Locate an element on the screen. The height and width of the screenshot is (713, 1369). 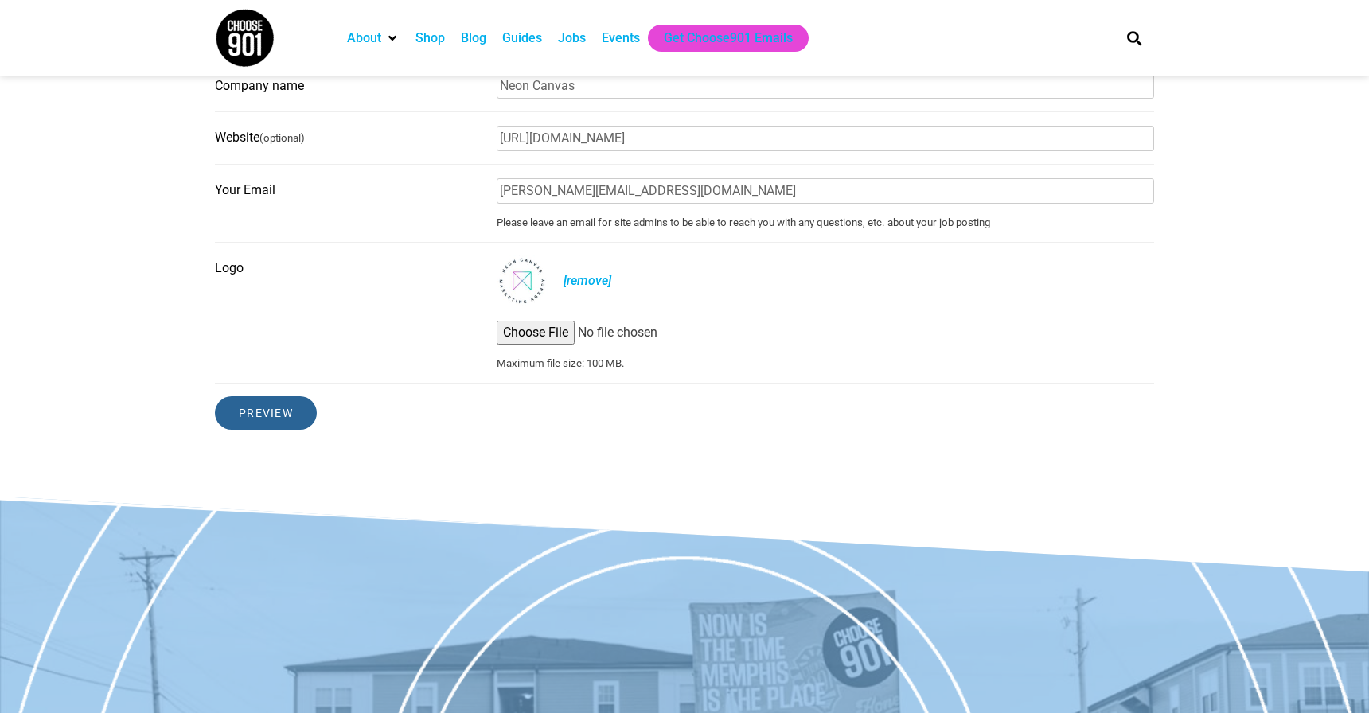
small: (optional) is located at coordinates (282, 138).